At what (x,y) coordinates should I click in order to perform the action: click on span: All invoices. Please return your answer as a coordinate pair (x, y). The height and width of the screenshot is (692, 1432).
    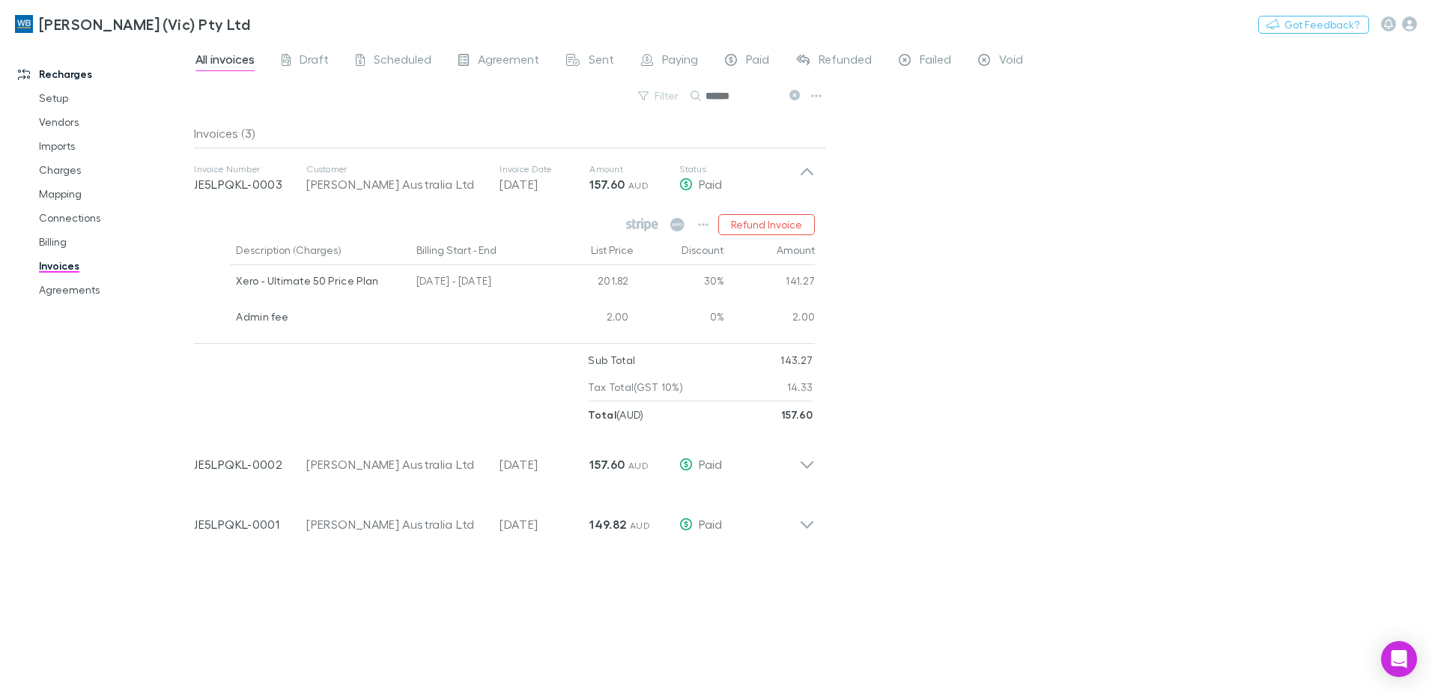
    Looking at the image, I should click on (225, 61).